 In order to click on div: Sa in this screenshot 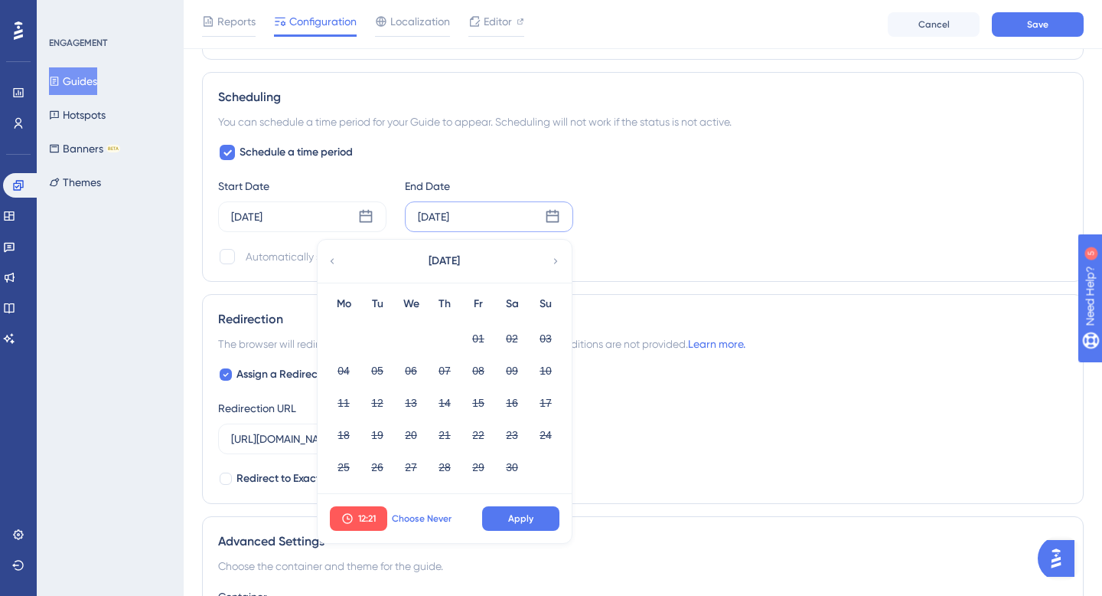, I will do `click(512, 304)`.